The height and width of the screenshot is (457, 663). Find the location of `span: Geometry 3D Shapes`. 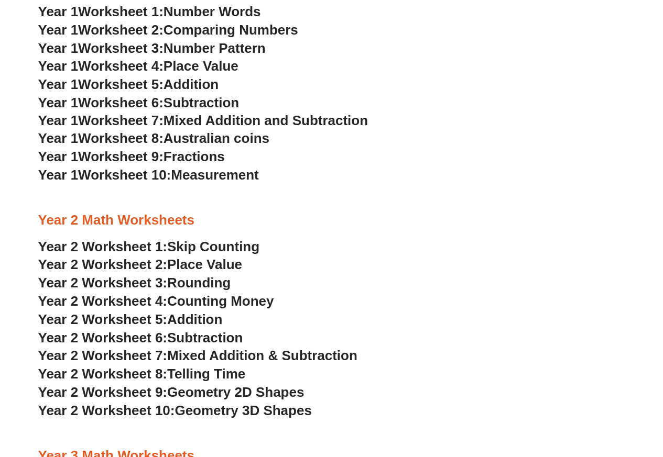

span: Geometry 3D Shapes is located at coordinates (243, 411).